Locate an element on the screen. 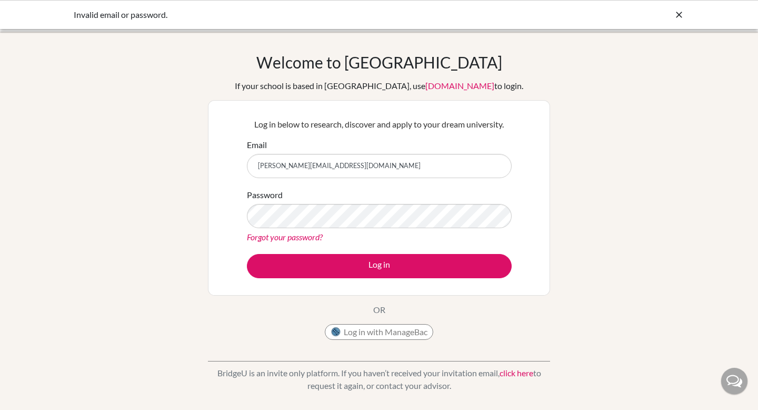 The width and height of the screenshot is (758, 410). p: OR is located at coordinates (379, 310).